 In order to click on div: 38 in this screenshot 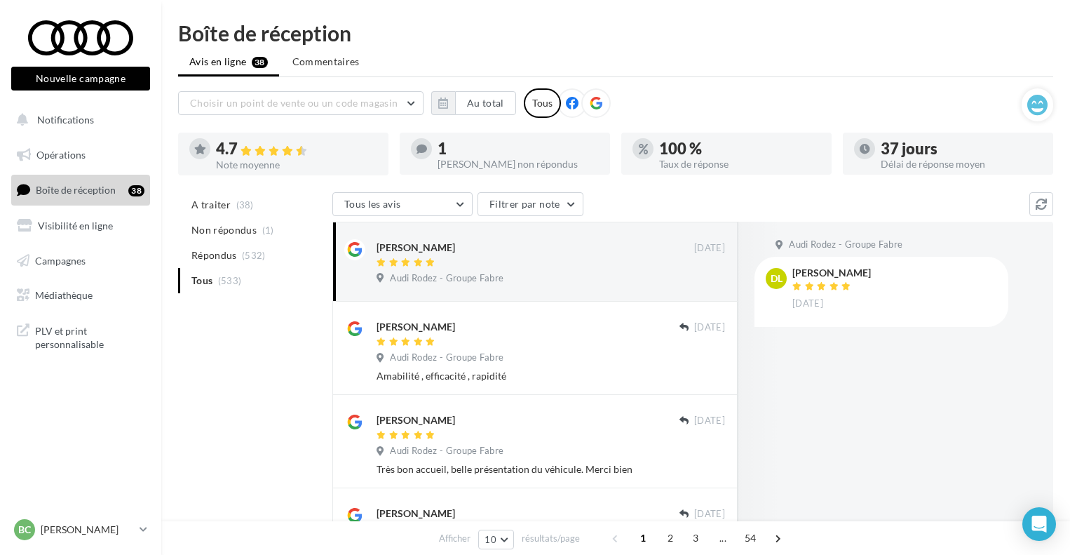, I will do `click(136, 191)`.